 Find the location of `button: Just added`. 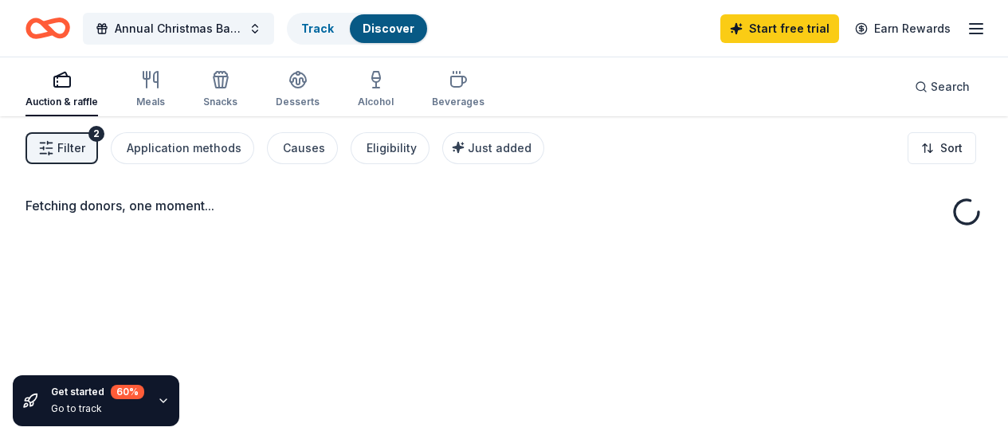

button: Just added is located at coordinates (493, 148).